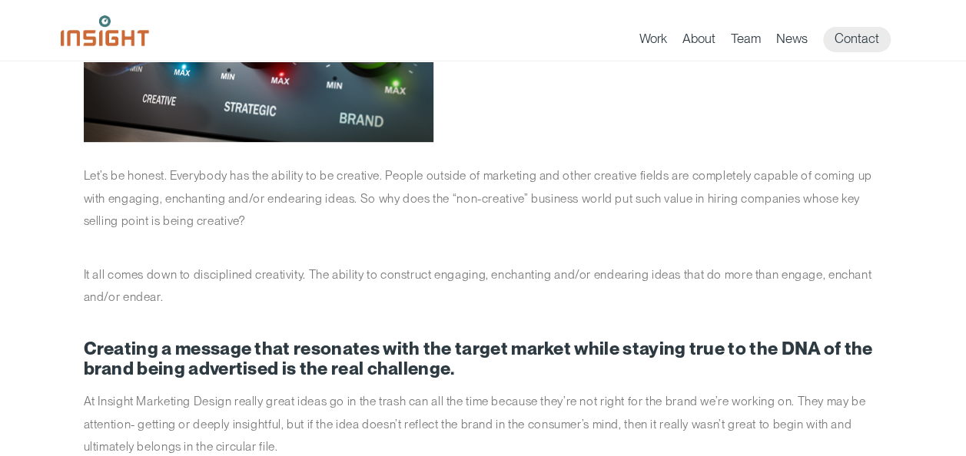 The height and width of the screenshot is (456, 966). What do you see at coordinates (483, 286) in the screenshot?
I see `p: It all comes down to disciplined creativity. The ability to construct engaging, enchanting and/or...` at bounding box center [483, 286].